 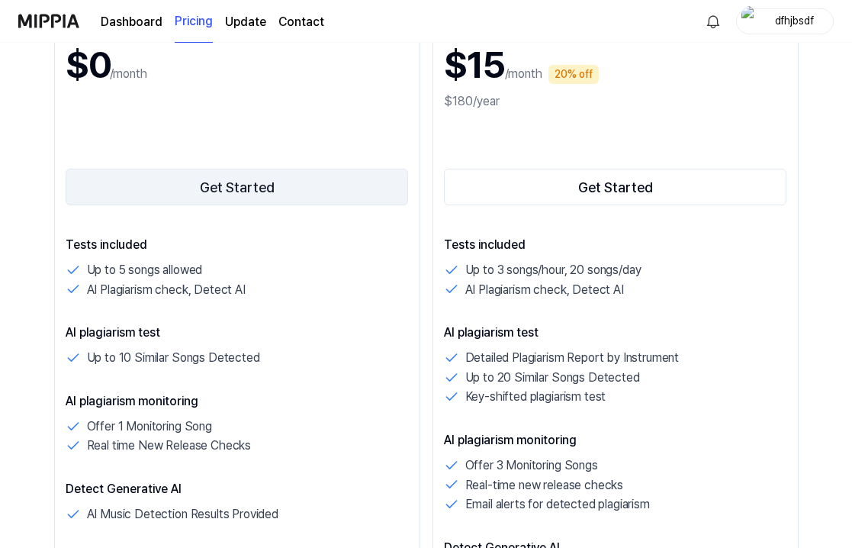 What do you see at coordinates (545, 485) in the screenshot?
I see `p: Real-time new release checks` at bounding box center [545, 485].